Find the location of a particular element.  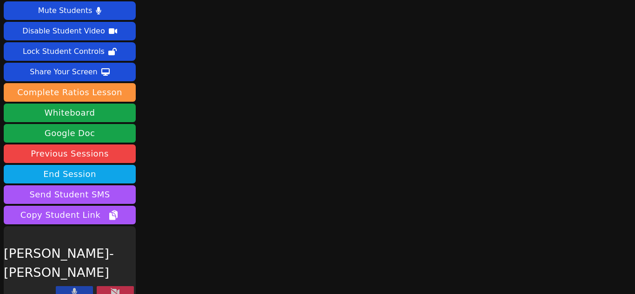

a: Google Doc is located at coordinates (70, 133).